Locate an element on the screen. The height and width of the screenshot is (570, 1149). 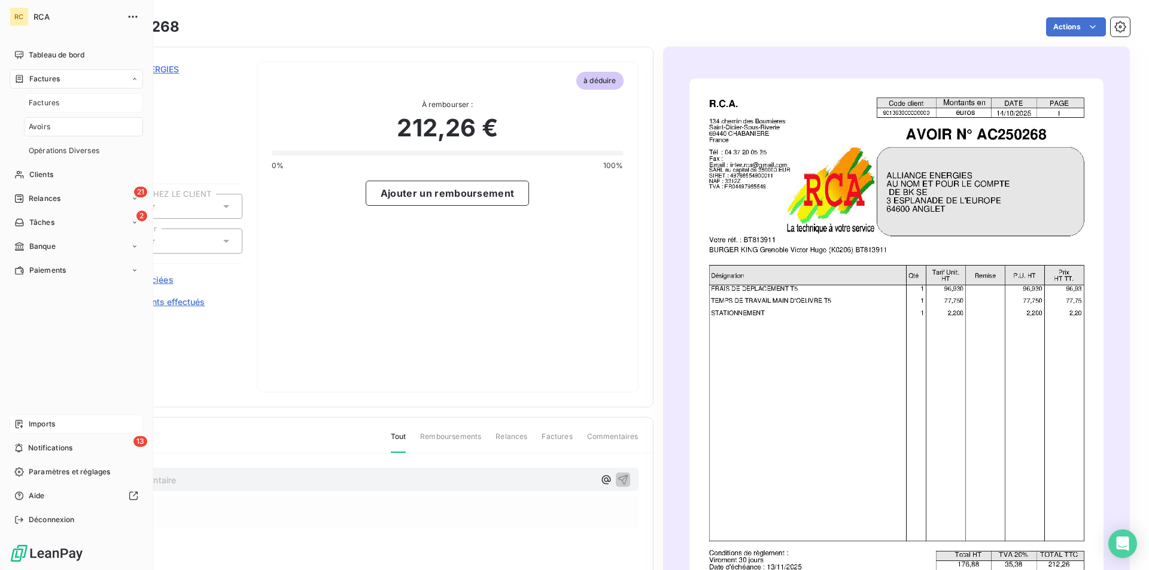
span: 13 is located at coordinates (140, 441).